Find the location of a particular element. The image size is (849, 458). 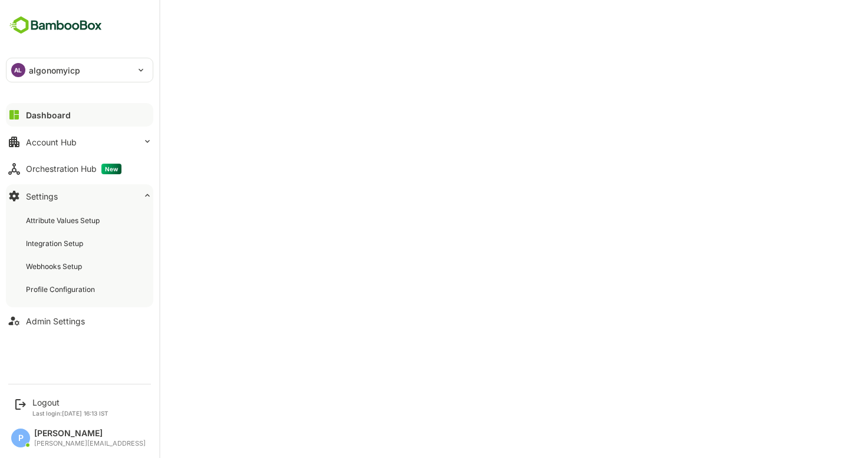

button: Dashboard is located at coordinates (80, 115).